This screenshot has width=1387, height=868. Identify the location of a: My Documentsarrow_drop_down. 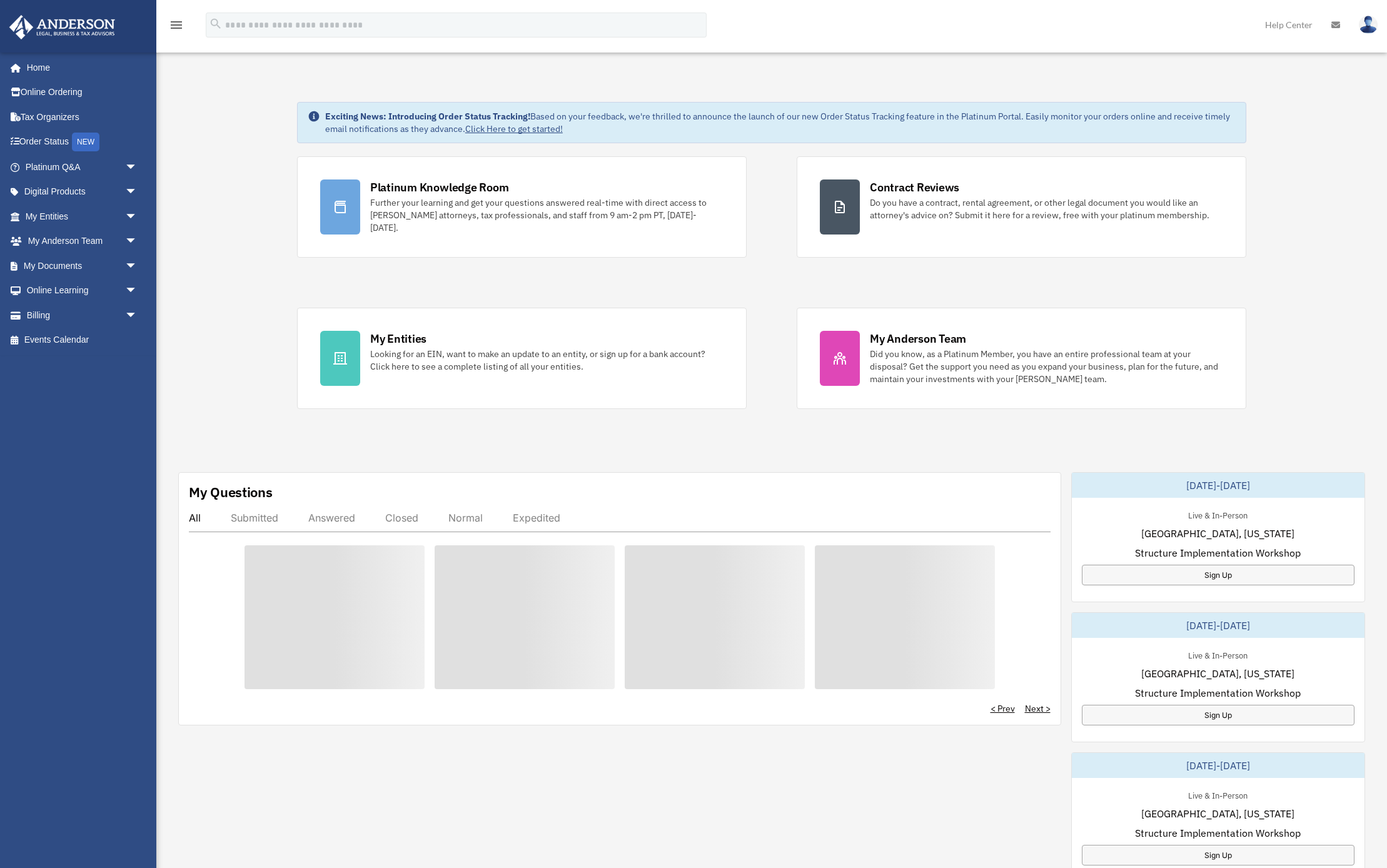
(83, 266).